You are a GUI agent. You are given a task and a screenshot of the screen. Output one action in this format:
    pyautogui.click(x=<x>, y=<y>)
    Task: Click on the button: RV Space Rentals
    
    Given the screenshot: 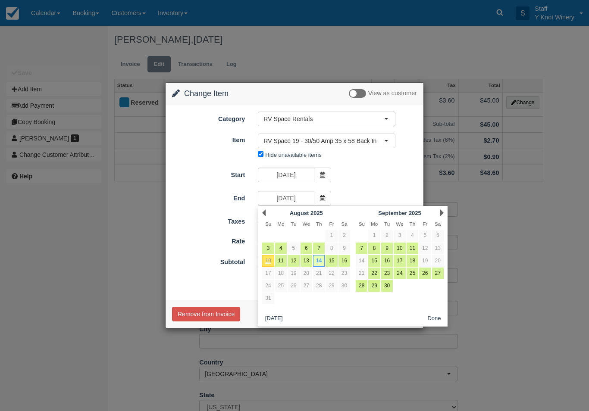 What is the action you would take?
    pyautogui.click(x=326, y=119)
    